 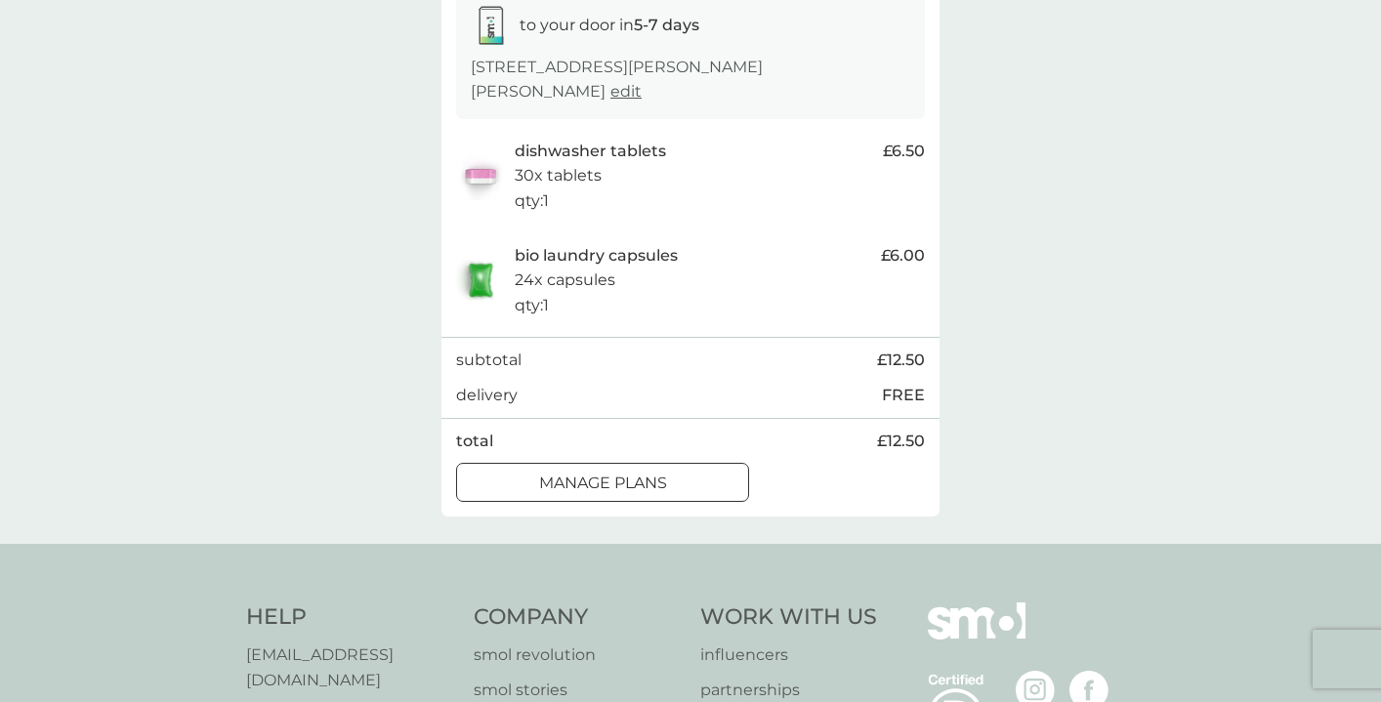 What do you see at coordinates (596, 256) in the screenshot?
I see `p: bio laundry capsules` at bounding box center [596, 256].